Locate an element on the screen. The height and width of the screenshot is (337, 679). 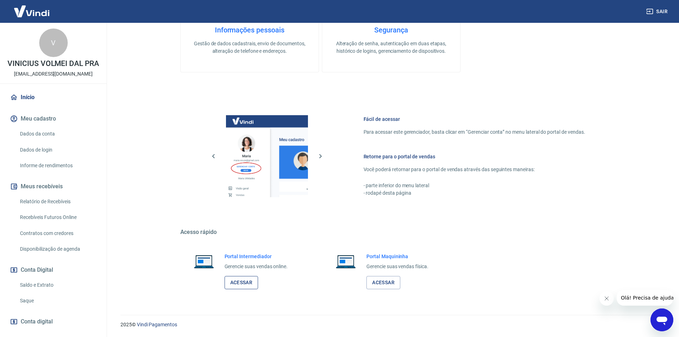
a: Saque is located at coordinates (57, 300).